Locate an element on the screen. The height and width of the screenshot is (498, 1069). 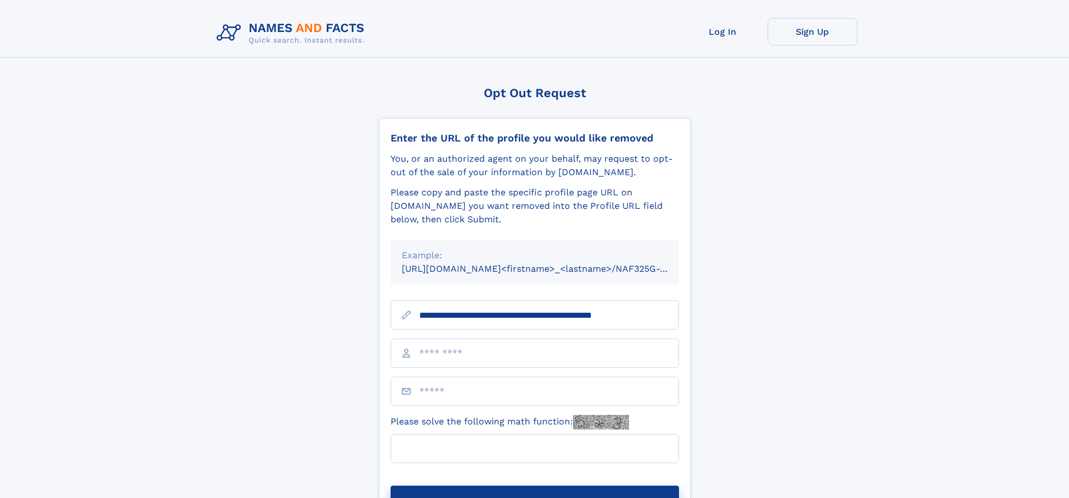
a: Log In is located at coordinates (722, 31).